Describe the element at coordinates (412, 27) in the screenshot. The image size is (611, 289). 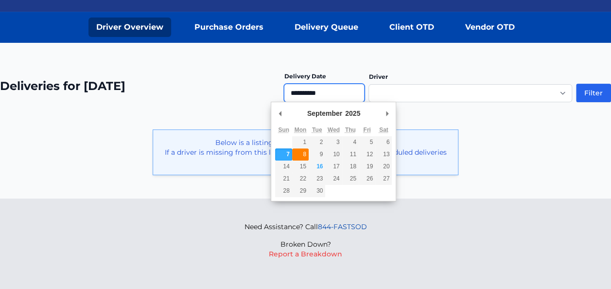
I see `a: Client OTD` at that location.